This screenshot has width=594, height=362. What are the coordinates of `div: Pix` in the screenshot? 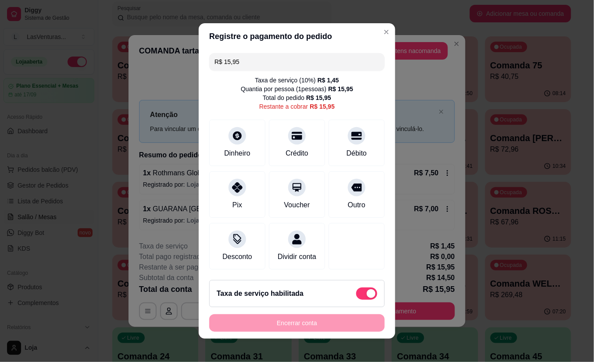 It's located at (237, 205).